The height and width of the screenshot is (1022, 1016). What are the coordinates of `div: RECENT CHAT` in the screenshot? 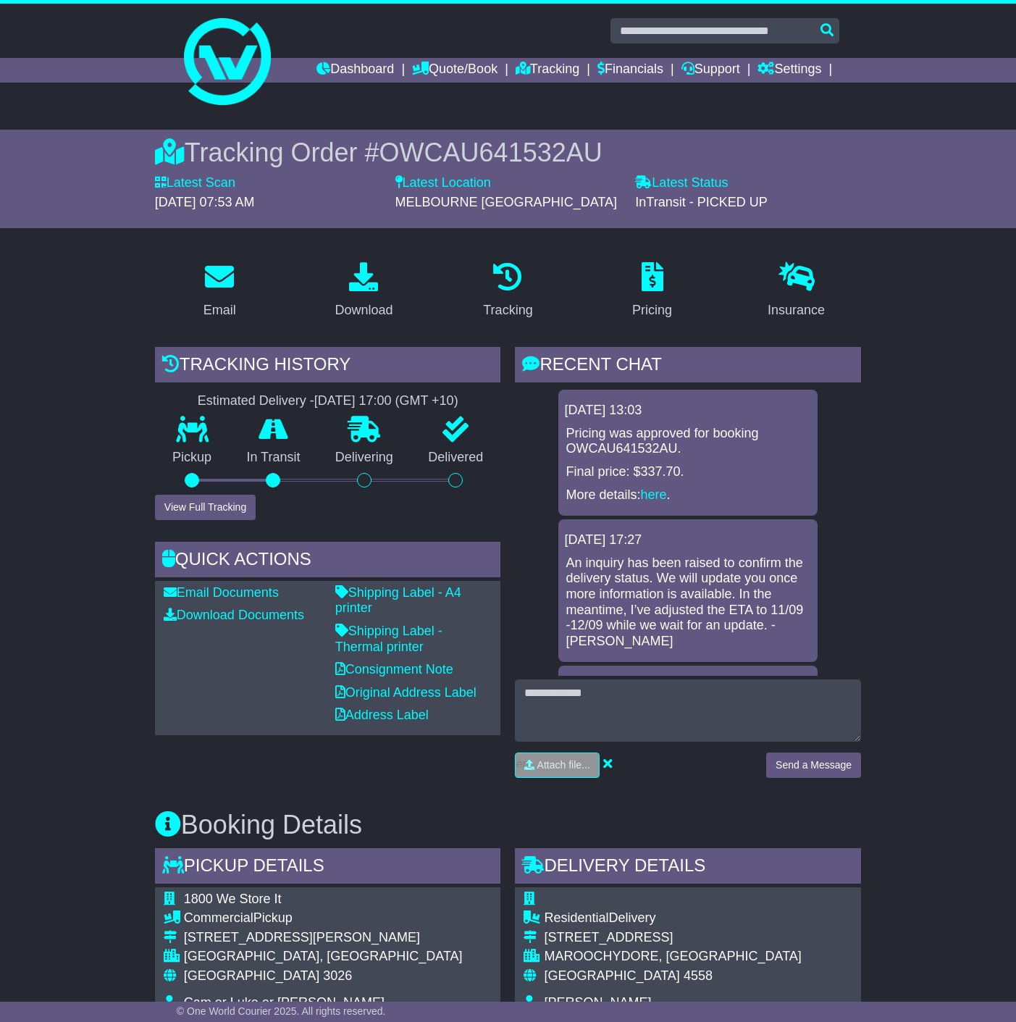 It's located at (688, 366).